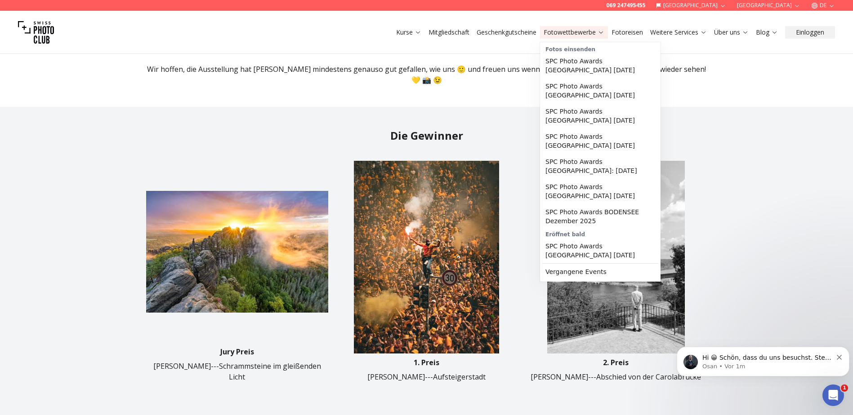 Image resolution: width=853 pixels, height=415 pixels. I want to click on div: Fotos einsenden, so click(600, 49).